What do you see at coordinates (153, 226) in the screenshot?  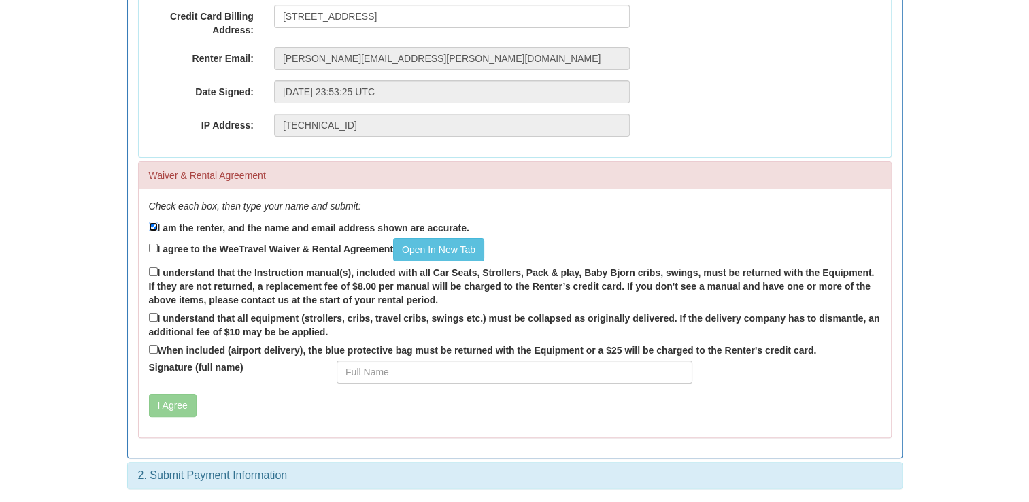 I see `input: I am the renter, and the name and email address shown are accurate.` at bounding box center [153, 226].